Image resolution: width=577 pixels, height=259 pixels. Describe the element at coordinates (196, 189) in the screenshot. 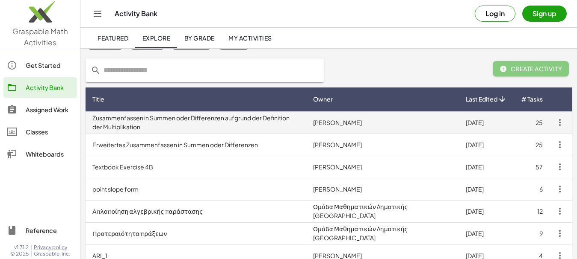

I see `td: point slope form` at that location.